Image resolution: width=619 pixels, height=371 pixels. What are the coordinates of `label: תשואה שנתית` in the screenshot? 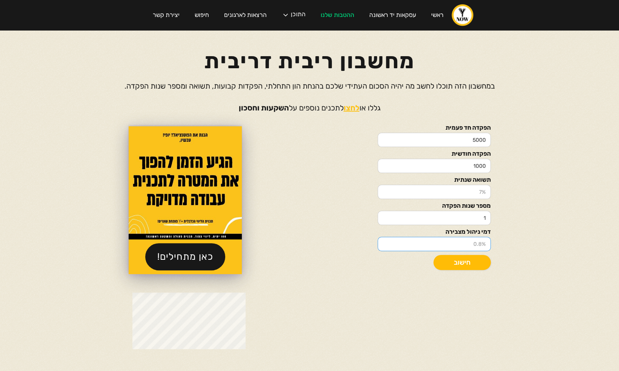 It's located at (434, 180).